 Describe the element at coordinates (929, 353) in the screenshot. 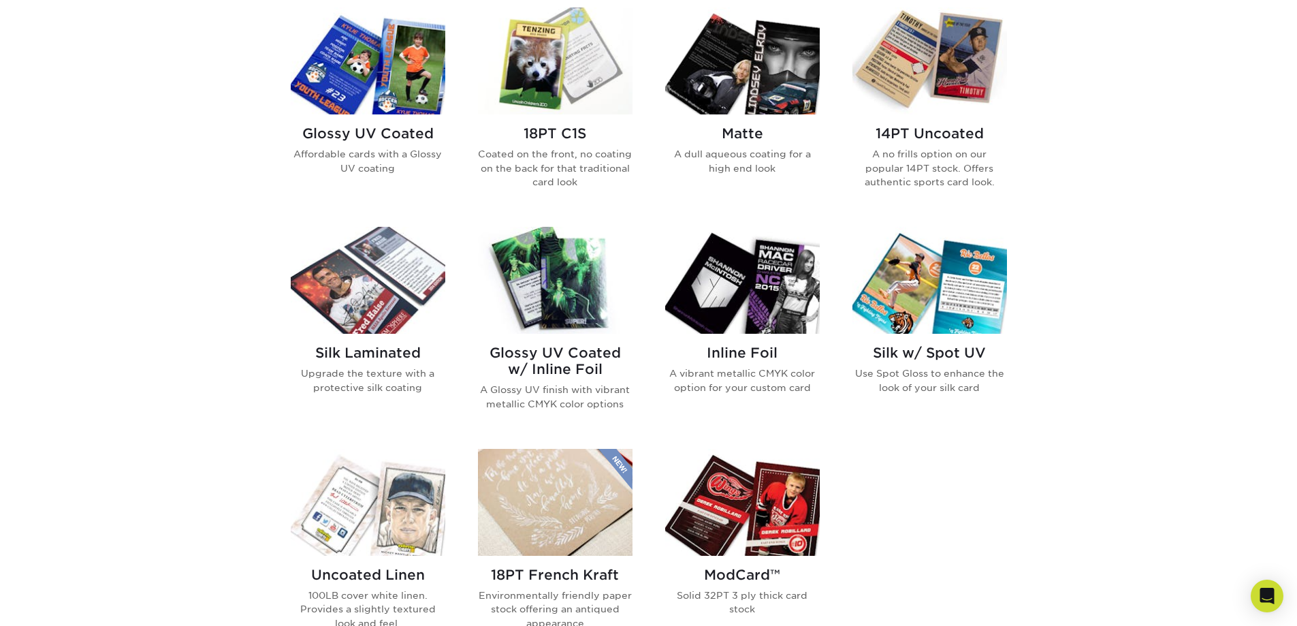

I see `h2: Silk w/ Spot UV` at that location.